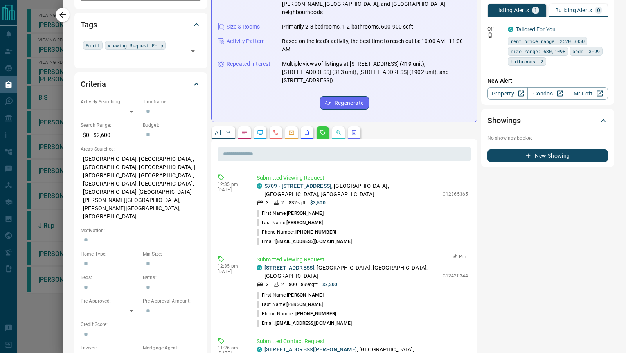  I want to click on p: 800 - 899 sqft, so click(303, 285).